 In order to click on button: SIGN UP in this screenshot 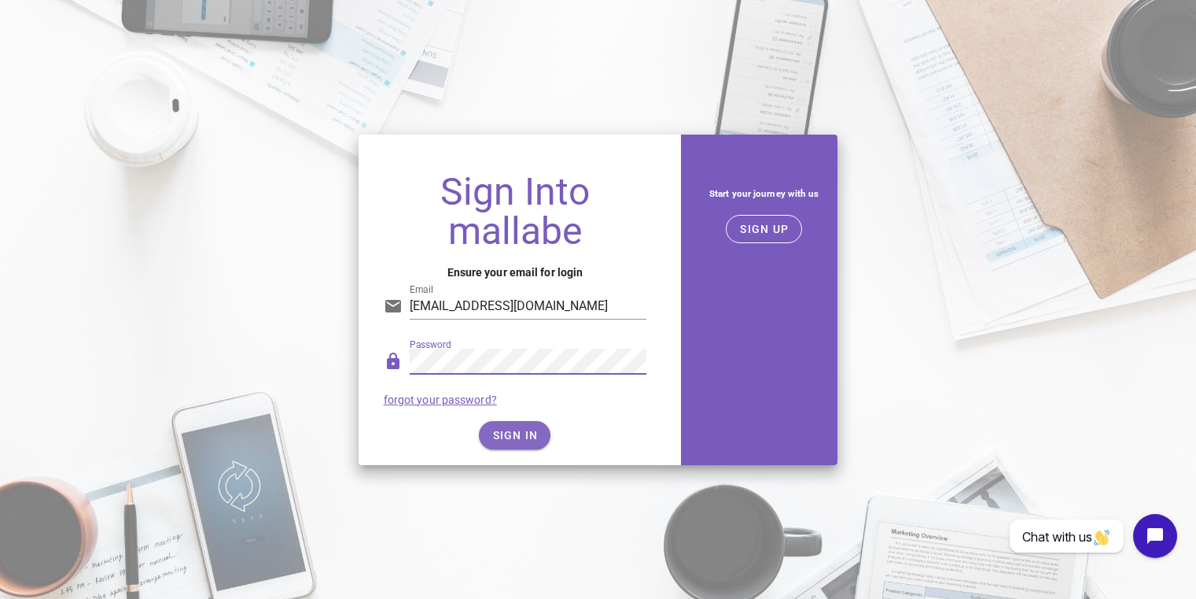, I will do `click(764, 229)`.